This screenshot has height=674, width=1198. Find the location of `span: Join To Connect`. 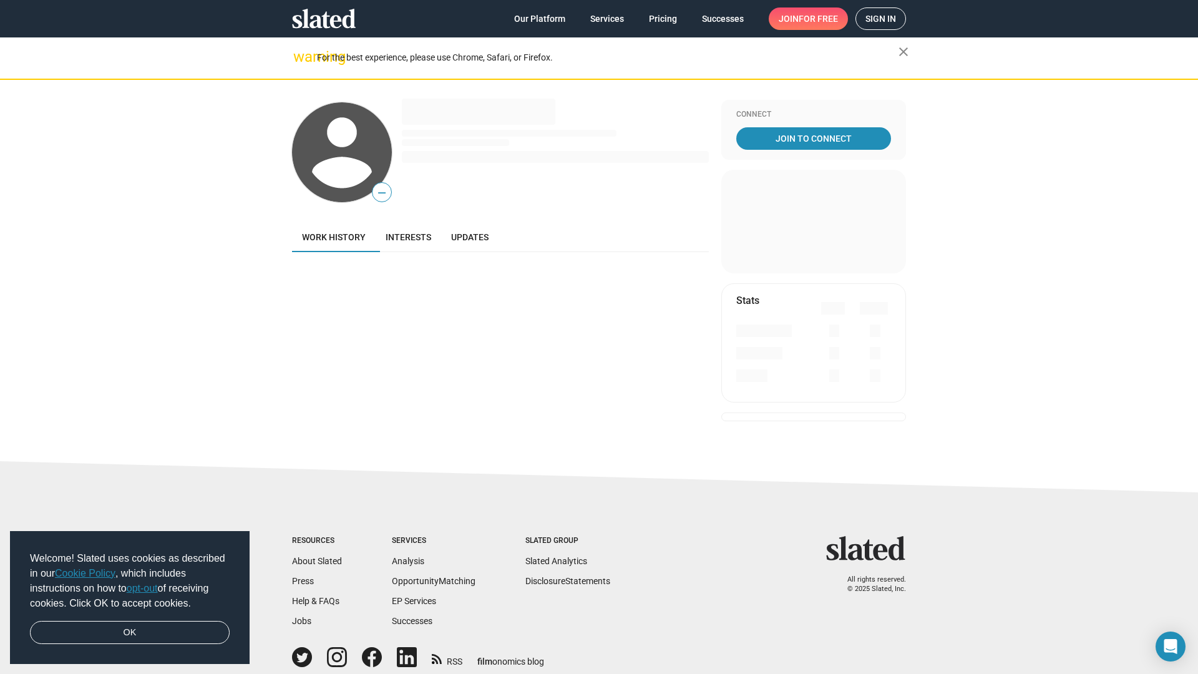

span: Join To Connect is located at coordinates (814, 139).